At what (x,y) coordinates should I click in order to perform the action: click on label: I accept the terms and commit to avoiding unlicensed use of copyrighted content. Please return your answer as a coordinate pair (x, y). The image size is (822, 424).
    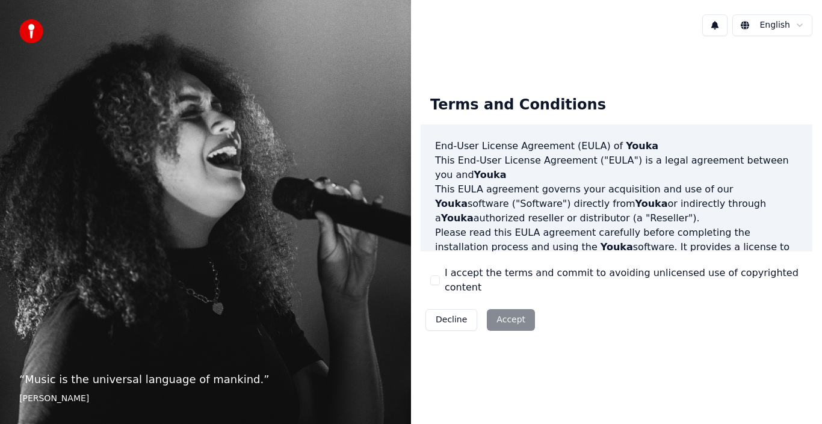
    Looking at the image, I should click on (623, 280).